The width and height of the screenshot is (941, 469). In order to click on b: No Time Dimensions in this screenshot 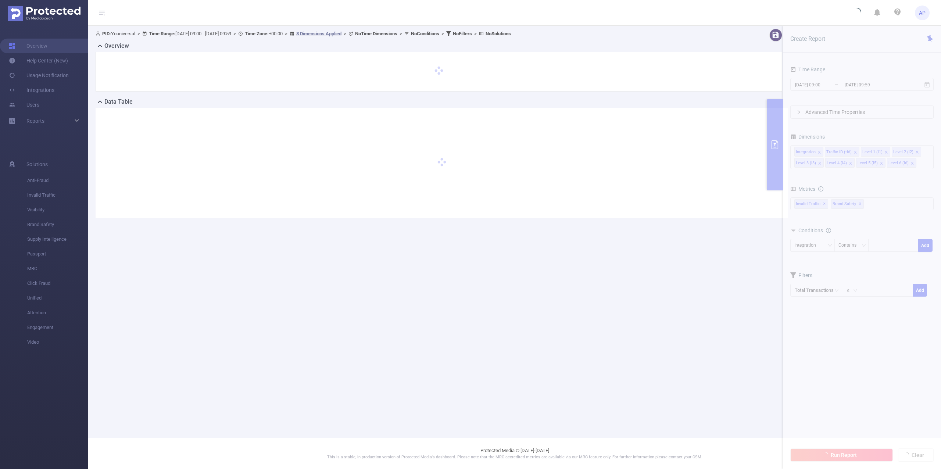, I will do `click(376, 33)`.